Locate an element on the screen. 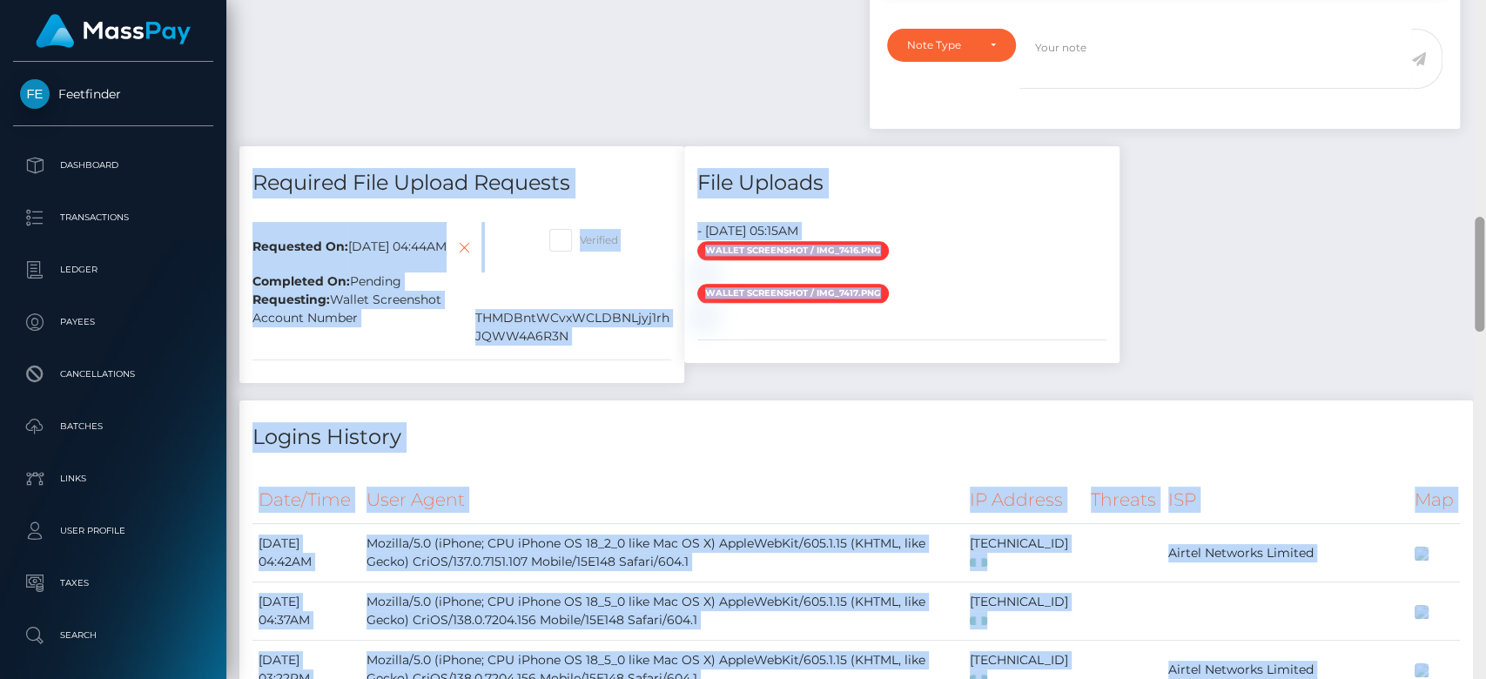 The image size is (1486, 679). th: IP Address is located at coordinates (1024, 500).